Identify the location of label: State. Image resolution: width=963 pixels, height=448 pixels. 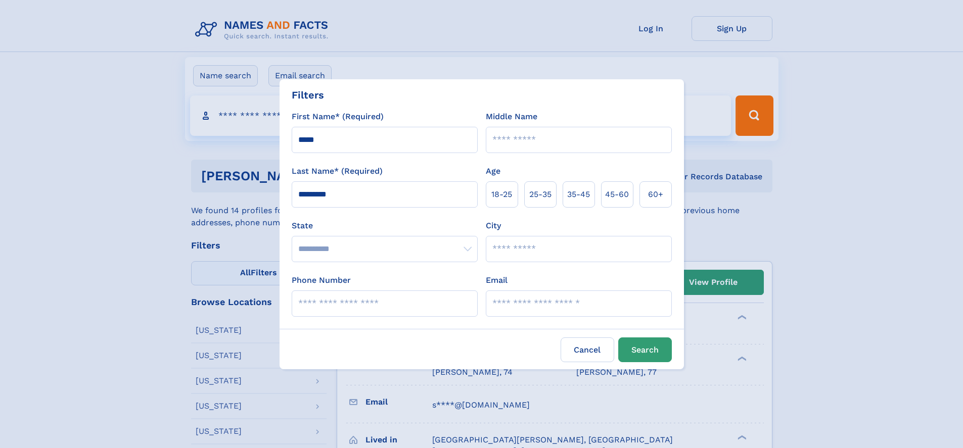
(385, 226).